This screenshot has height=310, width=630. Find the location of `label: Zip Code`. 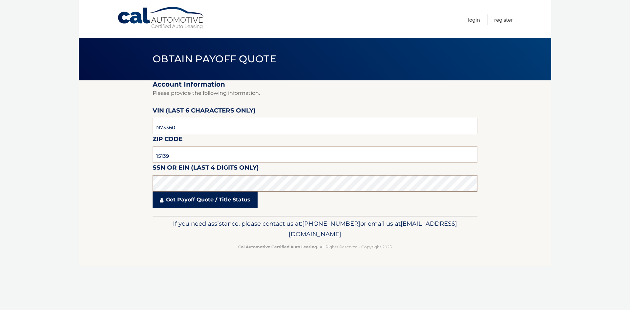

label: Zip Code is located at coordinates (167, 140).